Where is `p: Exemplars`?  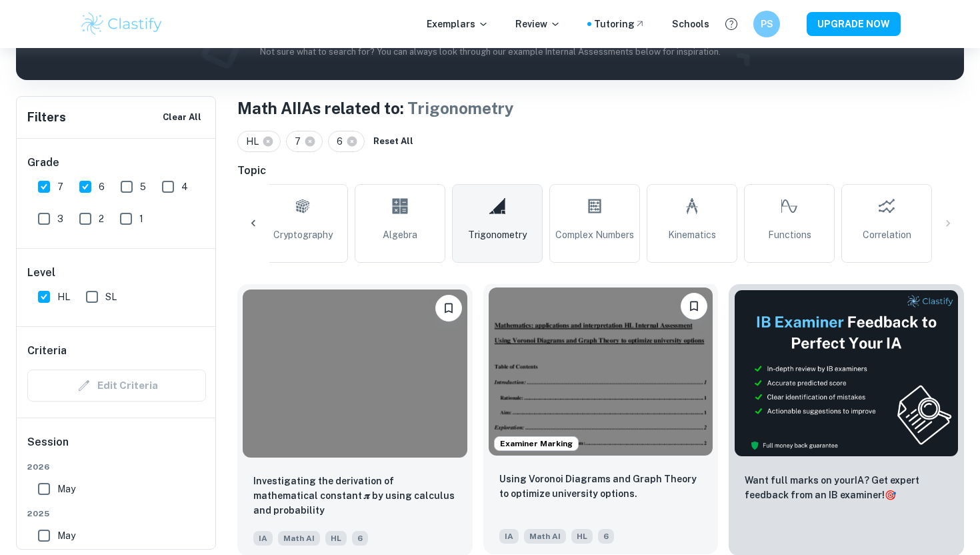
p: Exemplars is located at coordinates (457, 24).